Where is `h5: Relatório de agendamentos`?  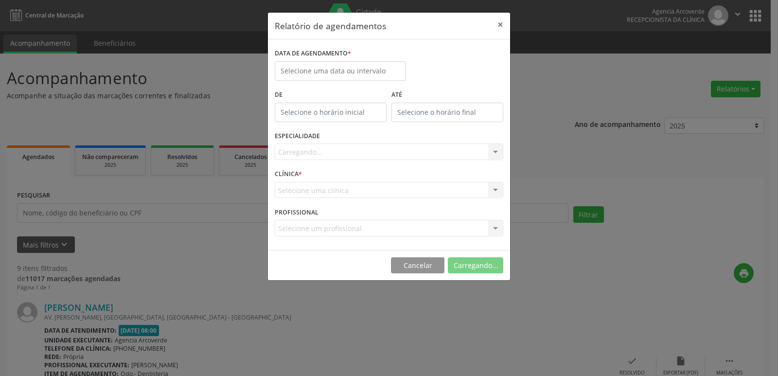
h5: Relatório de agendamentos is located at coordinates (330, 26).